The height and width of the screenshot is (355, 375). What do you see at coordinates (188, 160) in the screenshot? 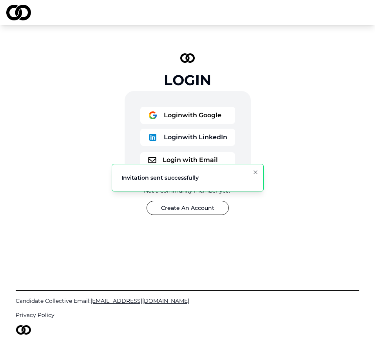
I see `button: logoLogin with Email` at bounding box center [188, 160].